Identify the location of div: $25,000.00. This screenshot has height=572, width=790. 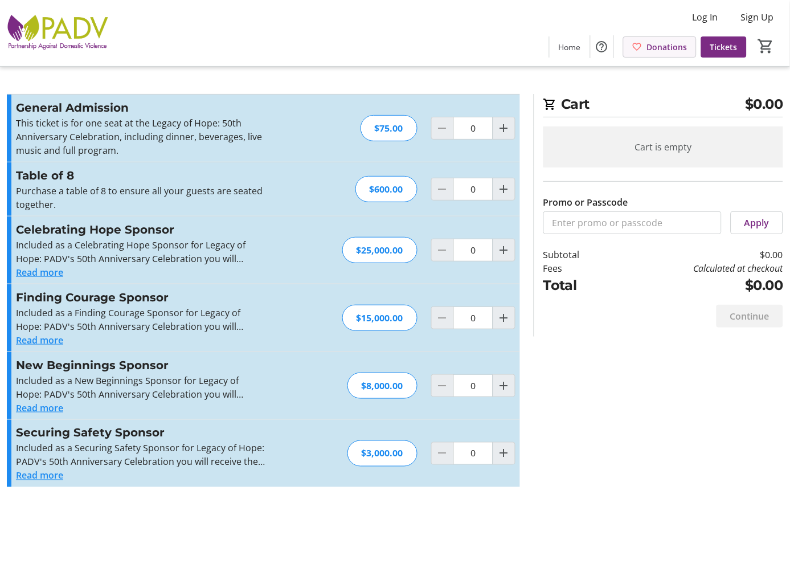
(380, 250).